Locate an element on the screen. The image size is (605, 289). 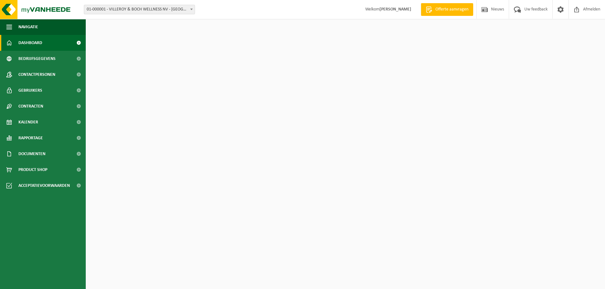
span: Acceptatievoorwaarden is located at coordinates (44, 186).